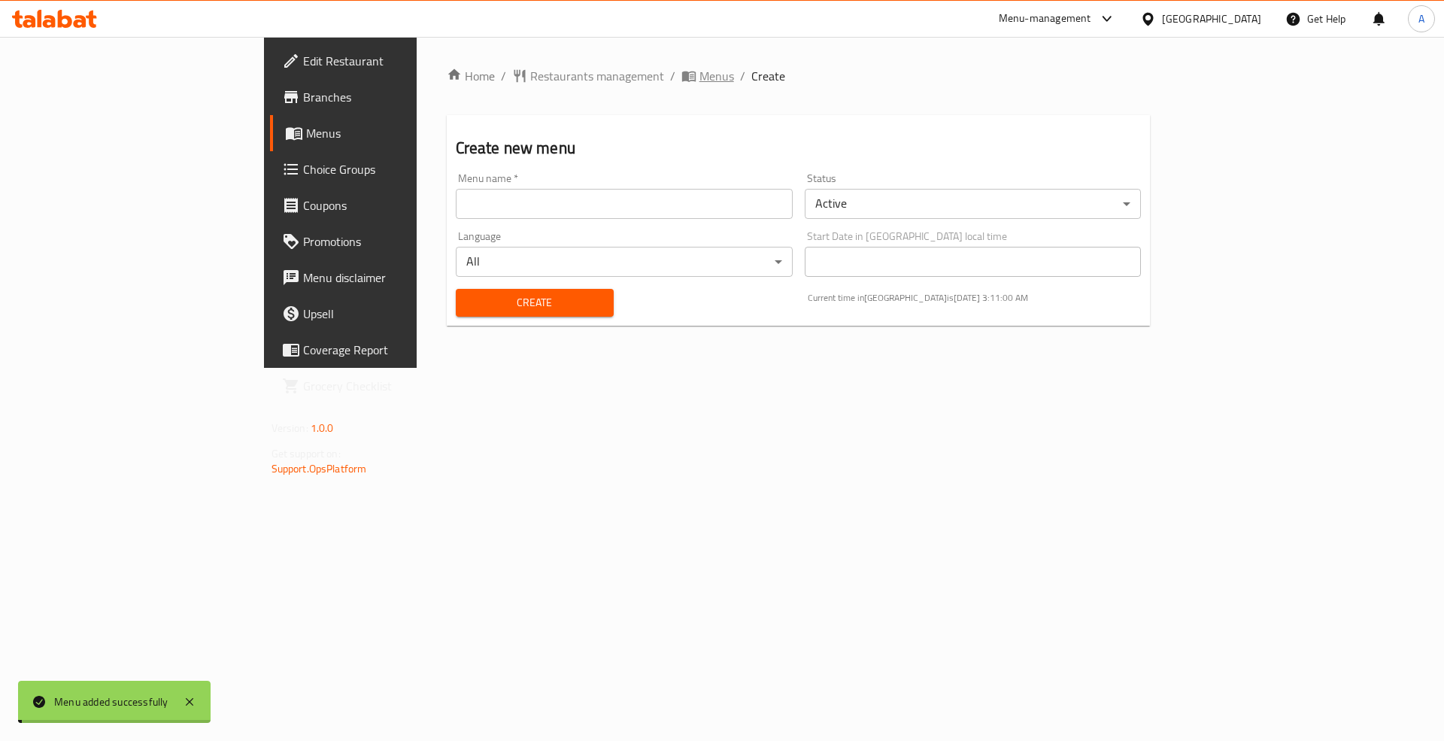 Image resolution: width=1444 pixels, height=741 pixels. What do you see at coordinates (387, 314) in the screenshot?
I see `a: Upsell` at bounding box center [387, 314].